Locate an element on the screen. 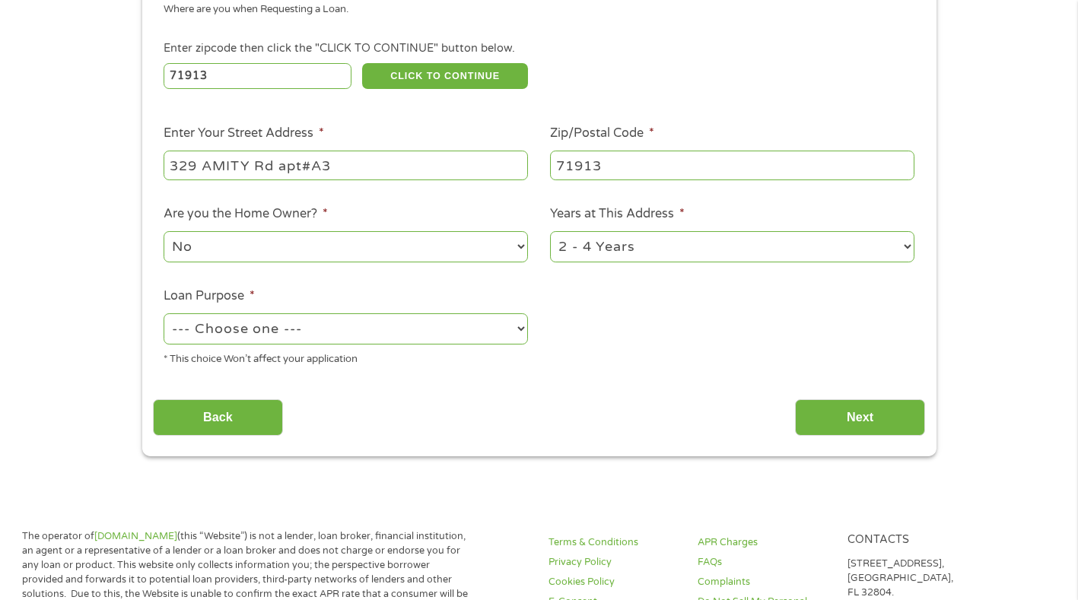 The image size is (1078, 600). a: APR Charges is located at coordinates (763, 542).